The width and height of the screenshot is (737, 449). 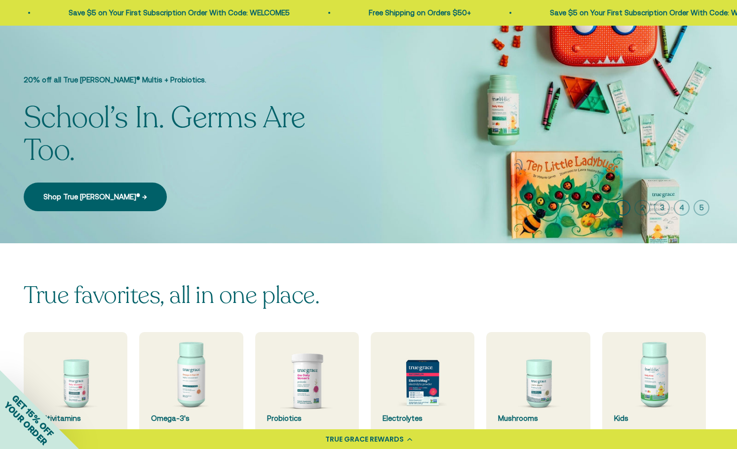 I want to click on div: Electrolytes, so click(x=423, y=419).